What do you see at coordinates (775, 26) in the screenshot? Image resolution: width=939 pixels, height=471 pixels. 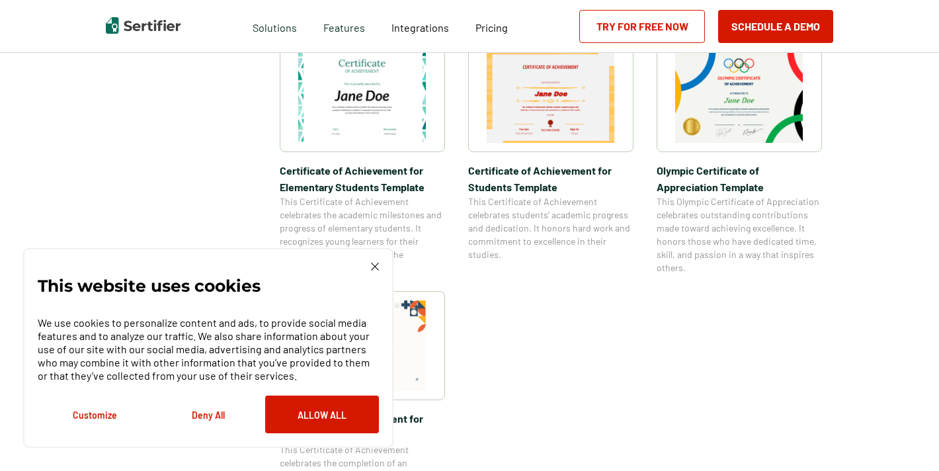 I see `button: Schedule a Demo` at bounding box center [775, 26].